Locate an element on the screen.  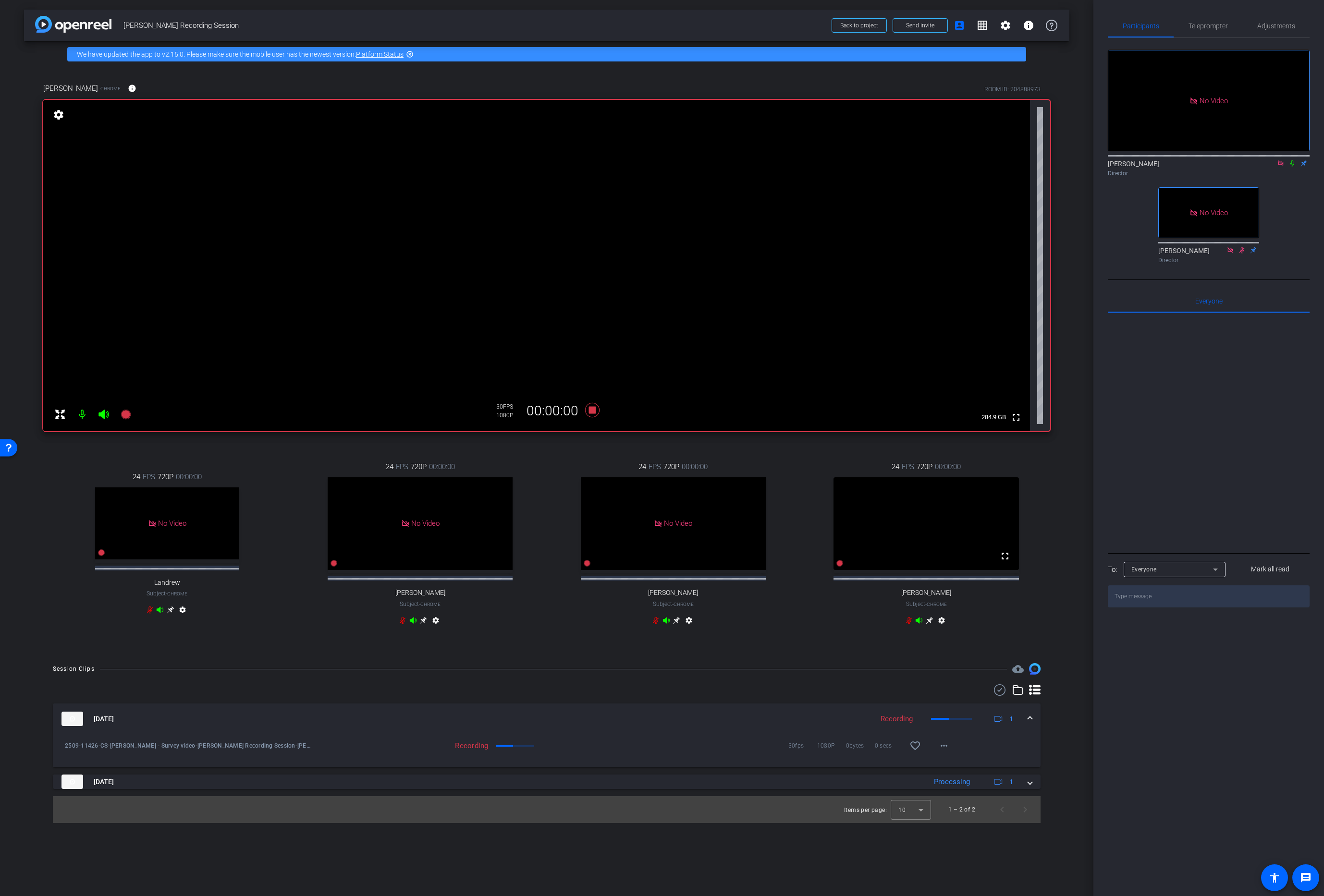
button: Send invite is located at coordinates (920, 25).